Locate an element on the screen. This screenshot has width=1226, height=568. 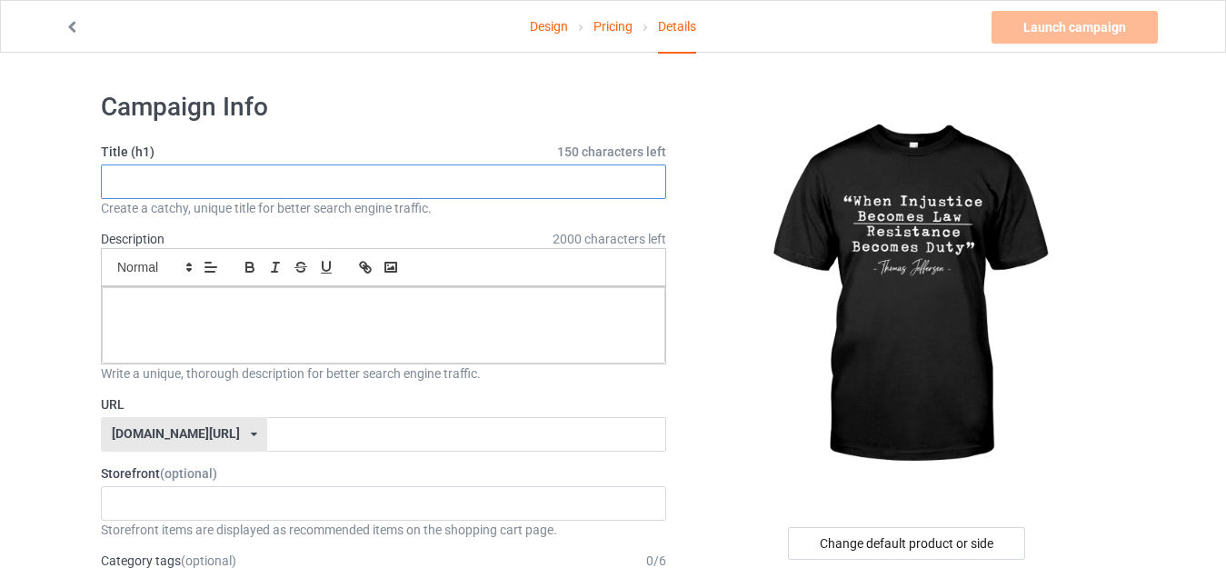
label: Storefront is located at coordinates (384, 473).